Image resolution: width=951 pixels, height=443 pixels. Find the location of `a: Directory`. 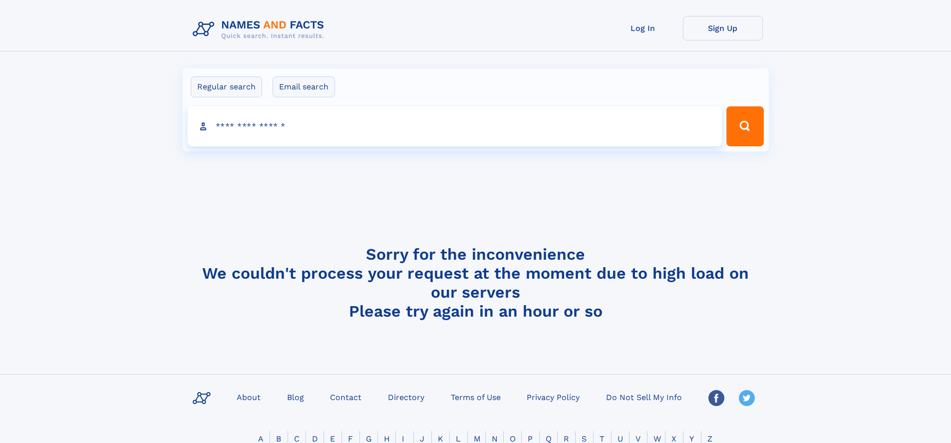

a: Directory is located at coordinates (406, 396).